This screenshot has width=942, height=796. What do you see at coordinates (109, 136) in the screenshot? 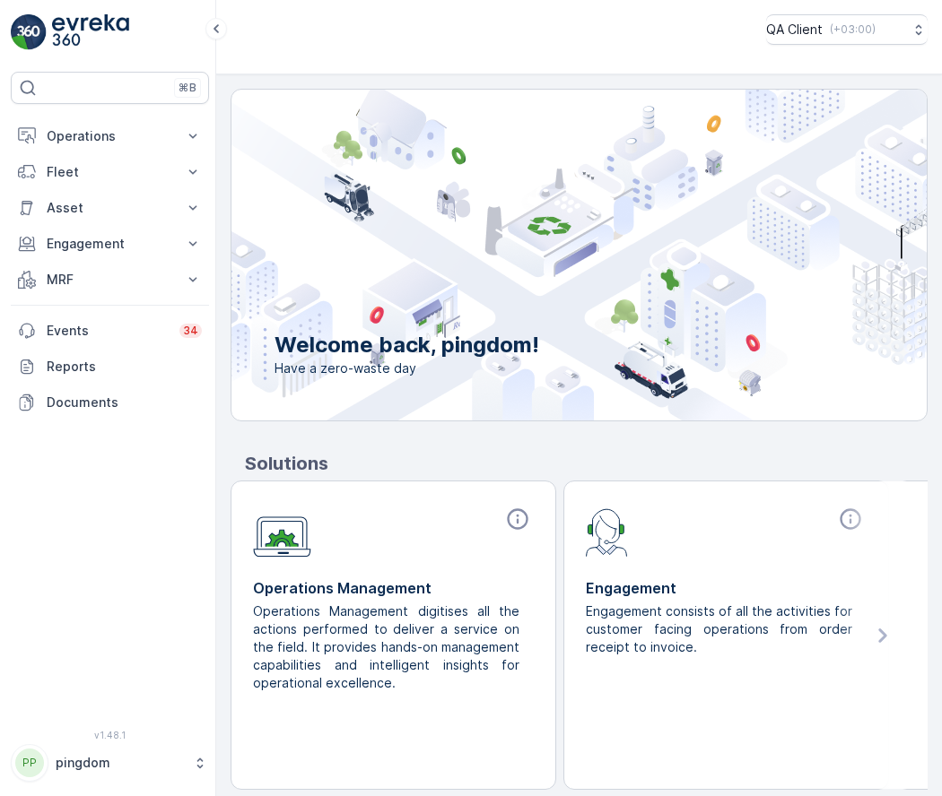
I see `button: Operations` at bounding box center [109, 136].